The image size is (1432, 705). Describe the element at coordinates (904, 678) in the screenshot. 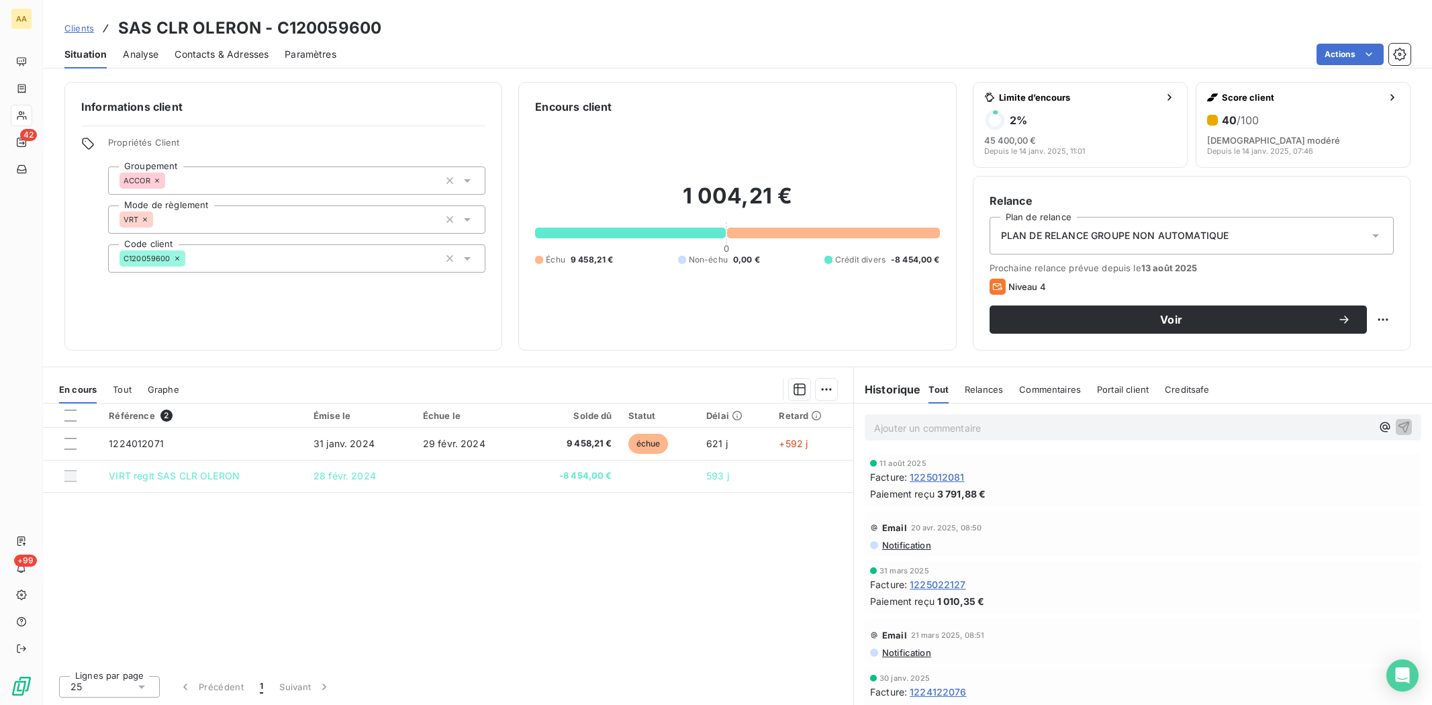

I see `span: 30 janv. 2025` at that location.